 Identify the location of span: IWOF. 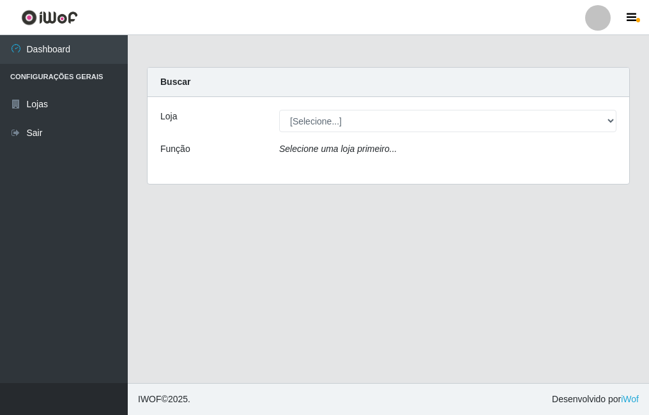
(150, 399).